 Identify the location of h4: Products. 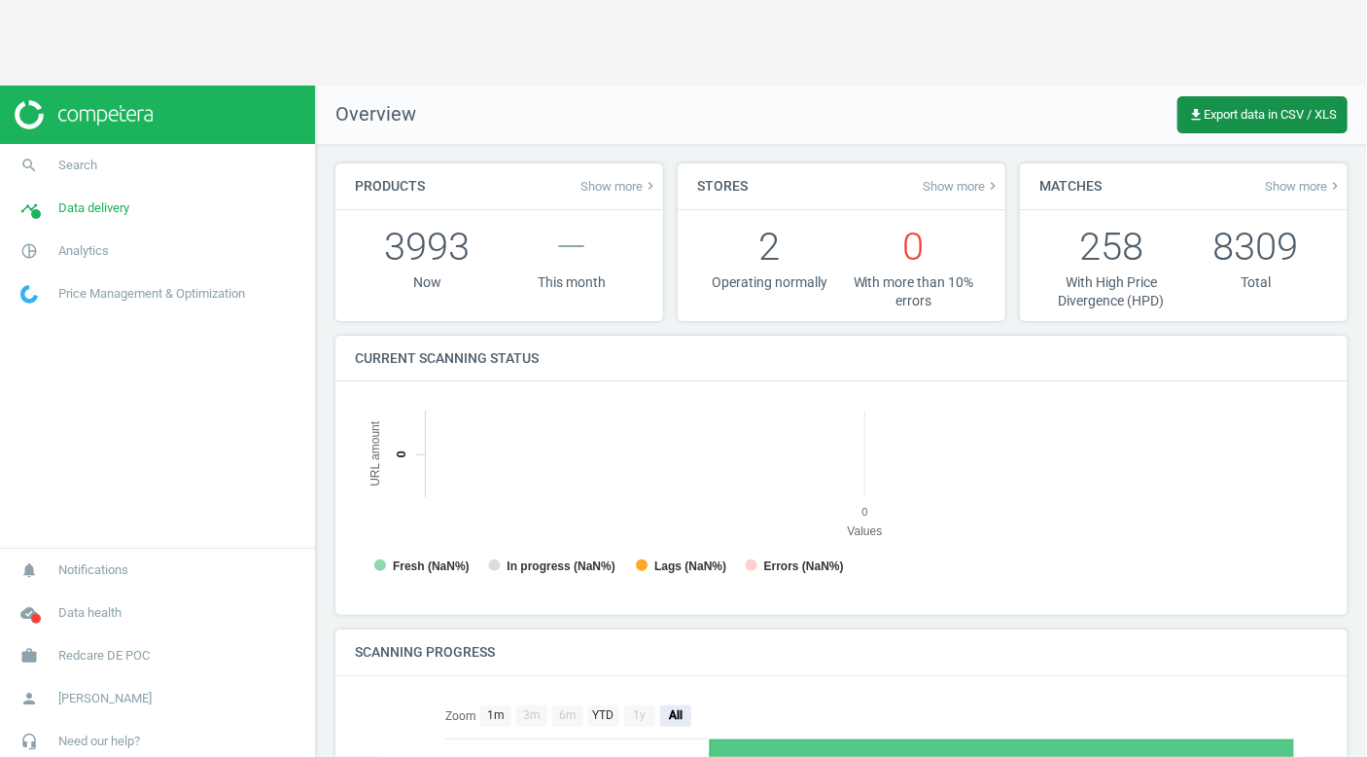
(390, 186).